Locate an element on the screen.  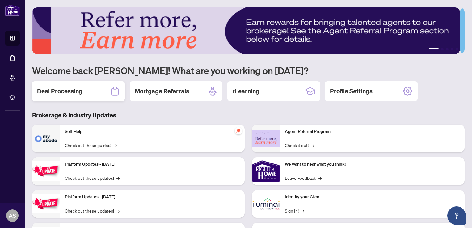
button: 5 is located at coordinates (457, 49).